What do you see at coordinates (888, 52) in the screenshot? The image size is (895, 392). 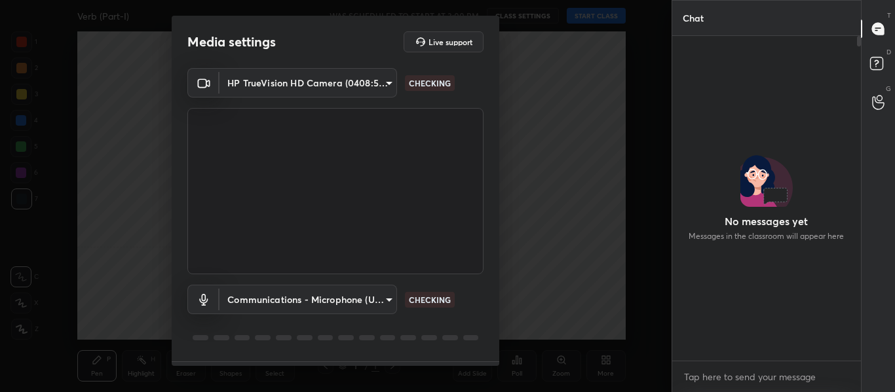 I see `p: D` at bounding box center [888, 52].